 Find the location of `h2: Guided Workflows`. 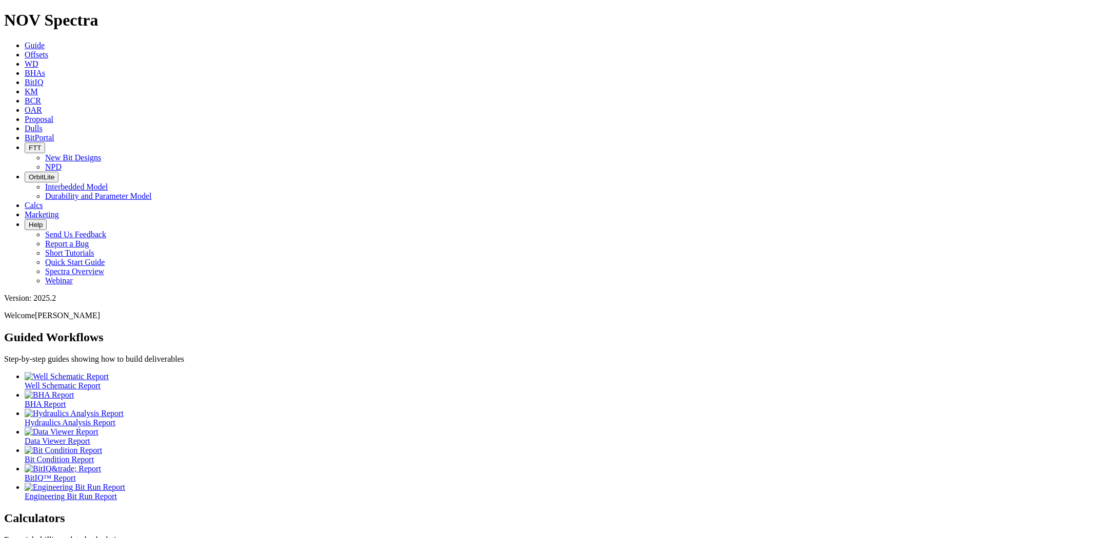

h2: Guided Workflows is located at coordinates (547, 337).